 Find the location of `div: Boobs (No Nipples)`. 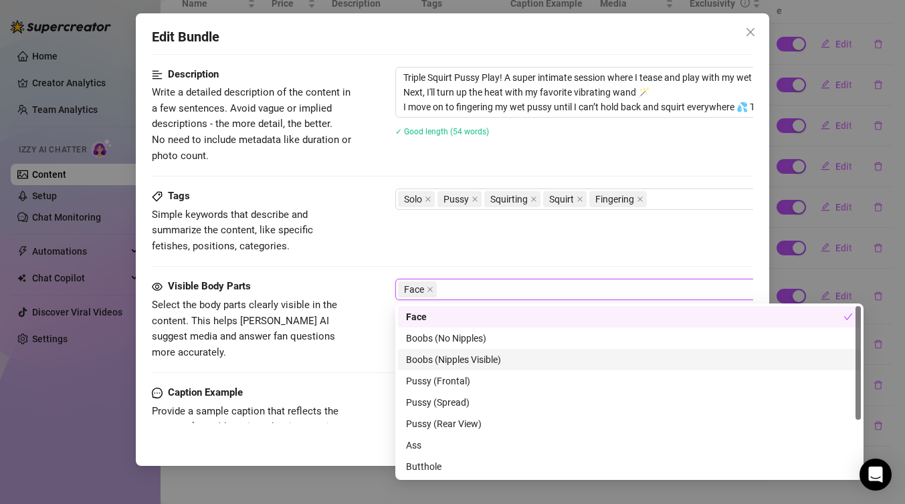

div: Boobs (No Nipples) is located at coordinates (629, 338).